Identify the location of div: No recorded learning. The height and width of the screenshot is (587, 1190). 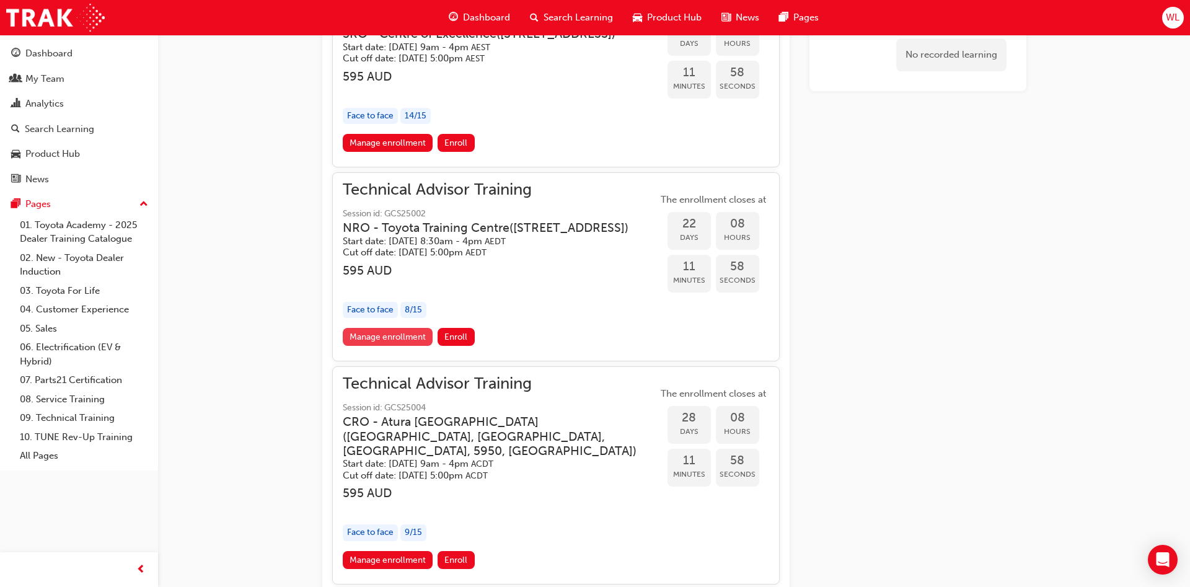
(952, 55).